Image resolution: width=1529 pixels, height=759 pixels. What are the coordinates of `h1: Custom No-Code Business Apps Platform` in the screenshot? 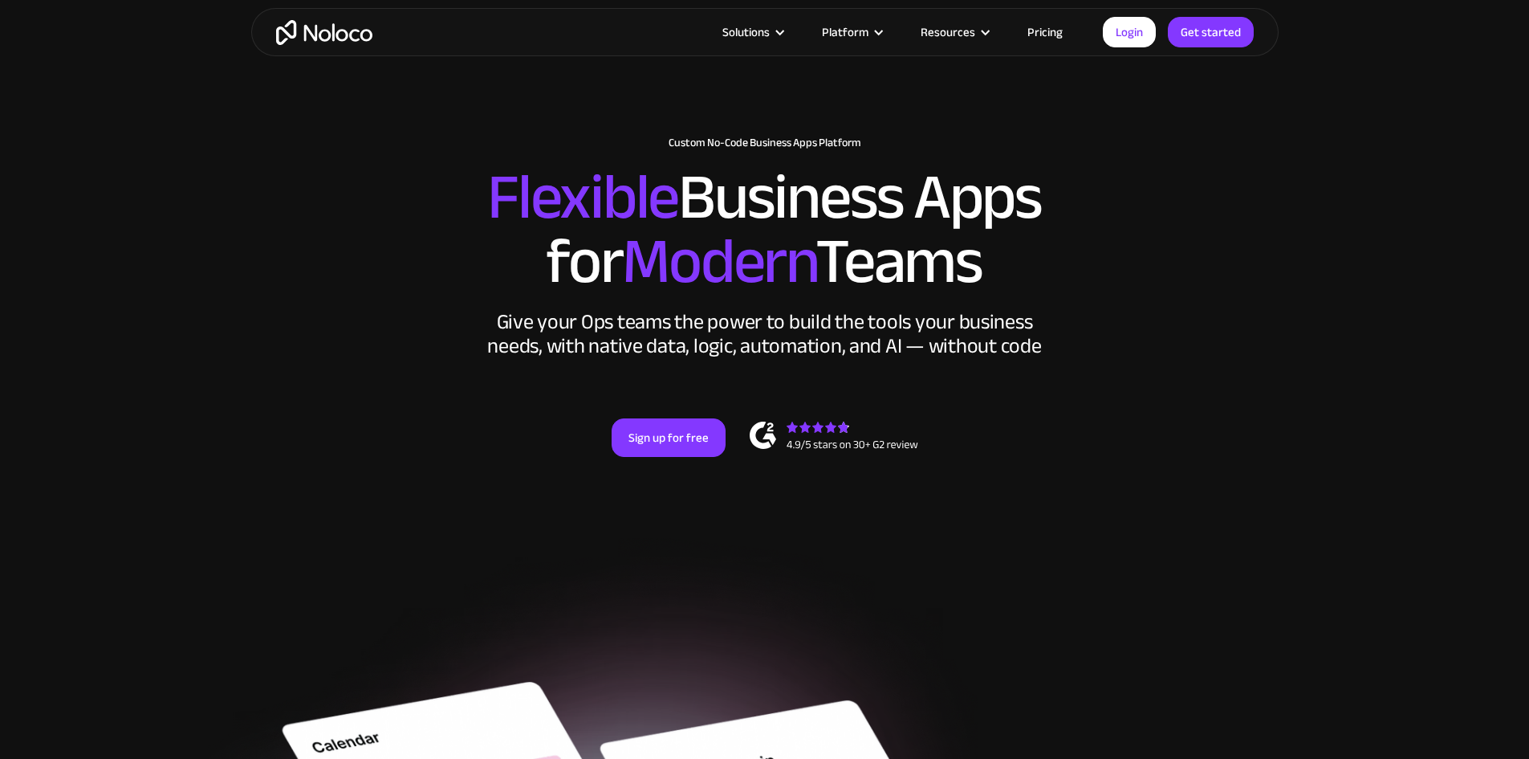 It's located at (765, 143).